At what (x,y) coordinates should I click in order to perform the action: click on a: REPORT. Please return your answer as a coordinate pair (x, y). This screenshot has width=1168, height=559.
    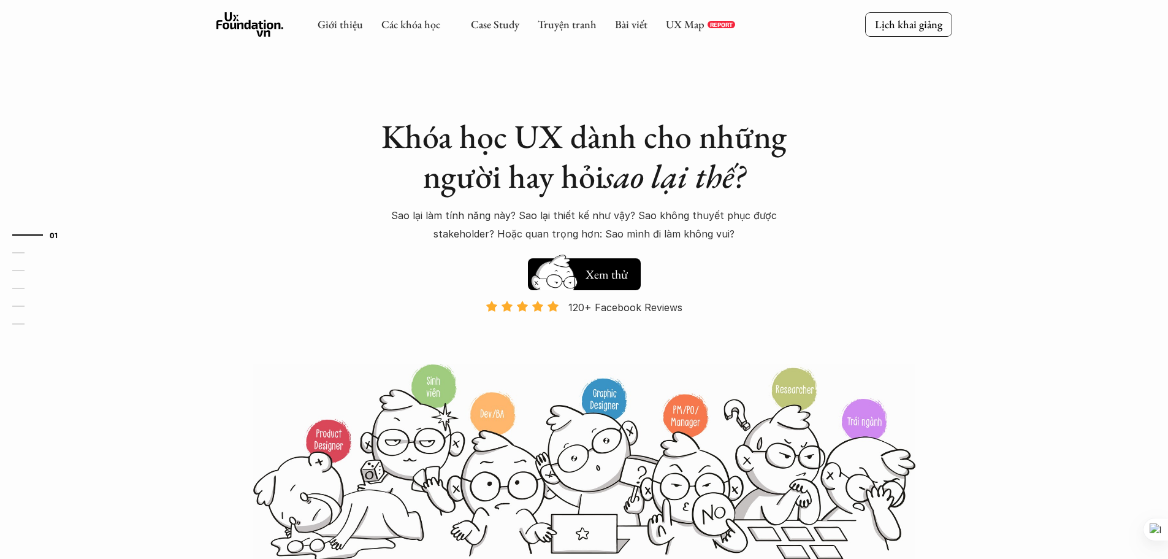
    Looking at the image, I should click on (721, 25).